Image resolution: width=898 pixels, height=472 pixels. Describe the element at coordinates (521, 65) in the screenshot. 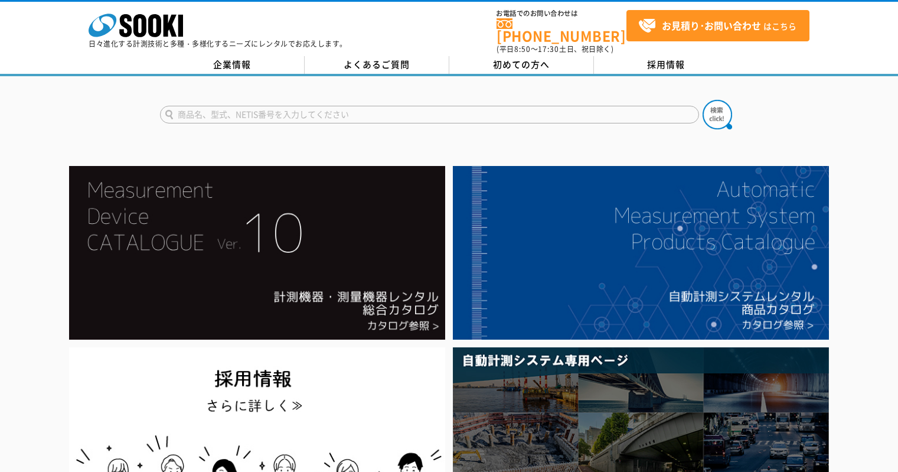

I see `a: 初めての方へ` at that location.